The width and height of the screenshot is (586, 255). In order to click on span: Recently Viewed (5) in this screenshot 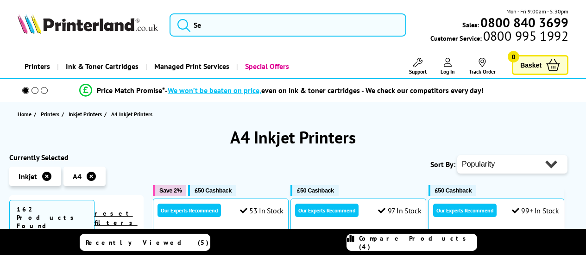, I will do `click(147, 243)`.